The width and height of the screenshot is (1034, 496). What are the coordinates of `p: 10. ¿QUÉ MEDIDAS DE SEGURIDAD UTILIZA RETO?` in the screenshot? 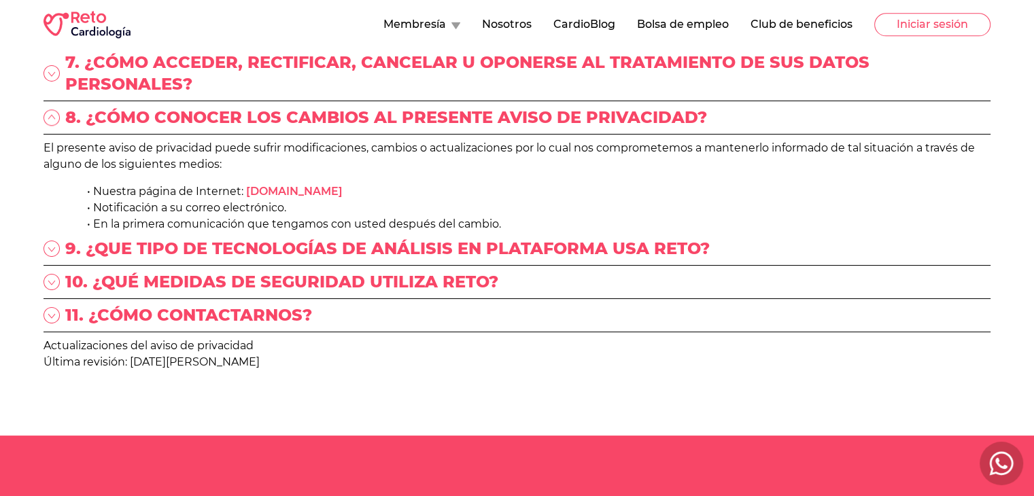 It's located at (281, 282).